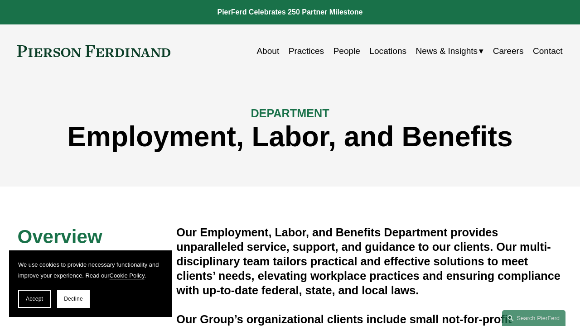 This screenshot has height=326, width=580. What do you see at coordinates (73, 299) in the screenshot?
I see `span: Decline` at bounding box center [73, 299].